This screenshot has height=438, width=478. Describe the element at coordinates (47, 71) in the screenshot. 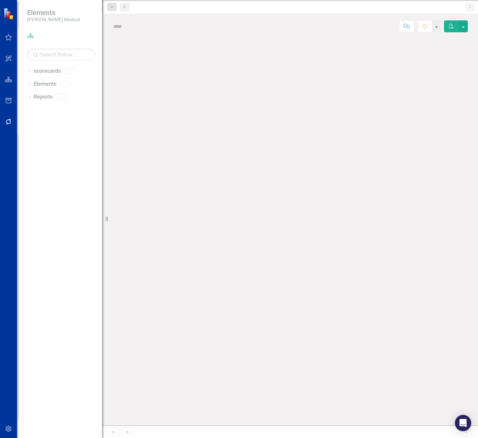

I see `a: scorecards` at that location.